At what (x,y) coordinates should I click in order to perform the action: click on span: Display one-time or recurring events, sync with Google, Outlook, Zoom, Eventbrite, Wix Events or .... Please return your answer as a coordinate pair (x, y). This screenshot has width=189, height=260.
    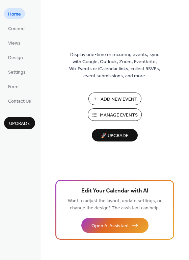
    Looking at the image, I should click on (115, 66).